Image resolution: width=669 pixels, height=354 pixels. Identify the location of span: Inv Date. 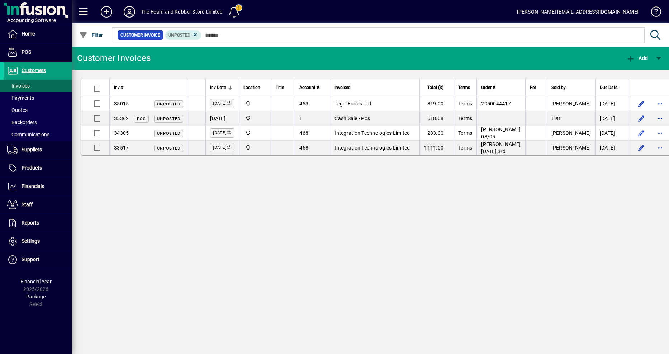
(218, 87).